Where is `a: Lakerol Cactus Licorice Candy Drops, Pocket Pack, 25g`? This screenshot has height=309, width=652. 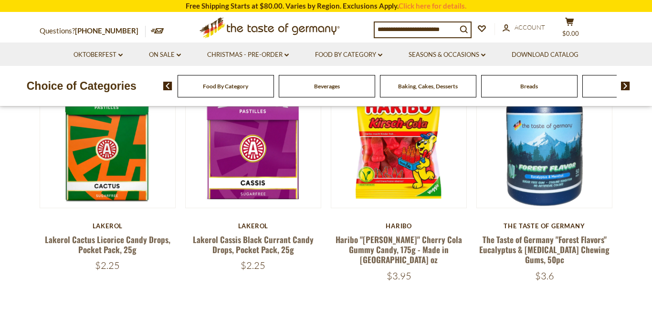 a: Lakerol Cactus Licorice Candy Drops, Pocket Pack, 25g is located at coordinates (107, 244).